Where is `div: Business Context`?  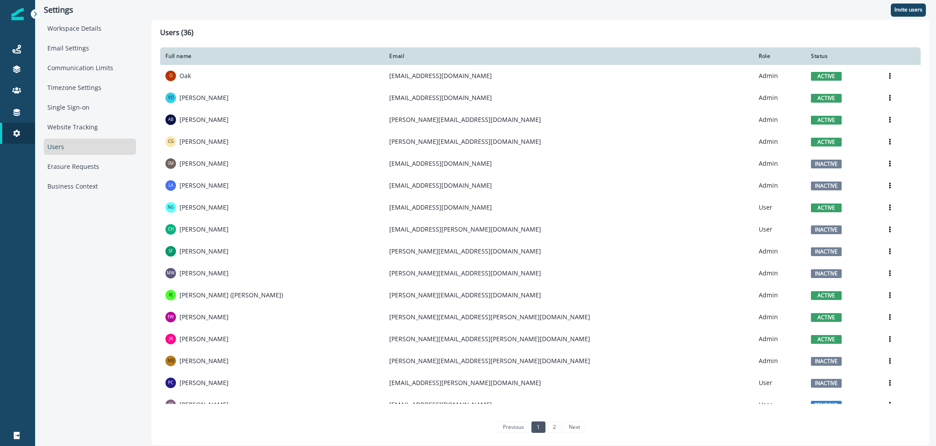 div: Business Context is located at coordinates (90, 186).